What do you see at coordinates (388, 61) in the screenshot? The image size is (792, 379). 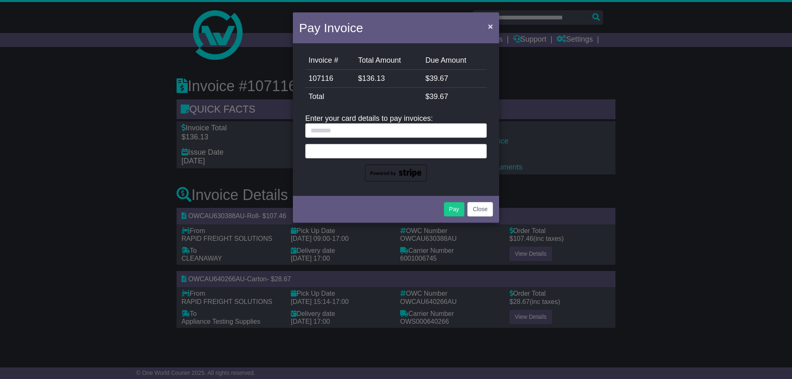 I see `td: Total Amount` at bounding box center [388, 61].